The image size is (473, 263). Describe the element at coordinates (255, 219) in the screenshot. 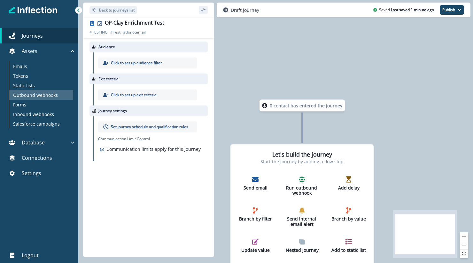

I see `p: Branch by filter` at that location.